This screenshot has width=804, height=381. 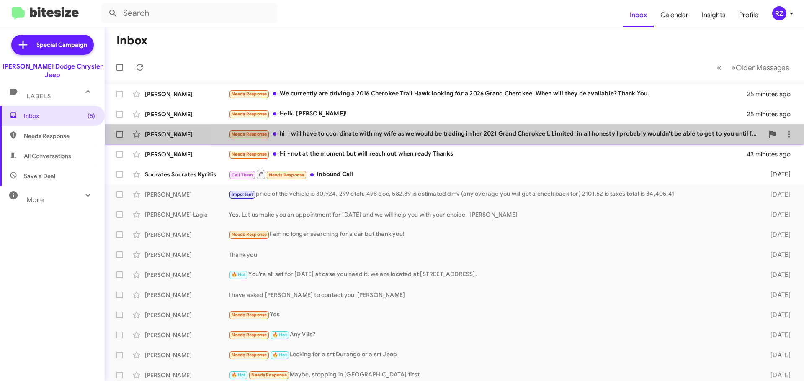 I want to click on span: Labels, so click(x=39, y=96).